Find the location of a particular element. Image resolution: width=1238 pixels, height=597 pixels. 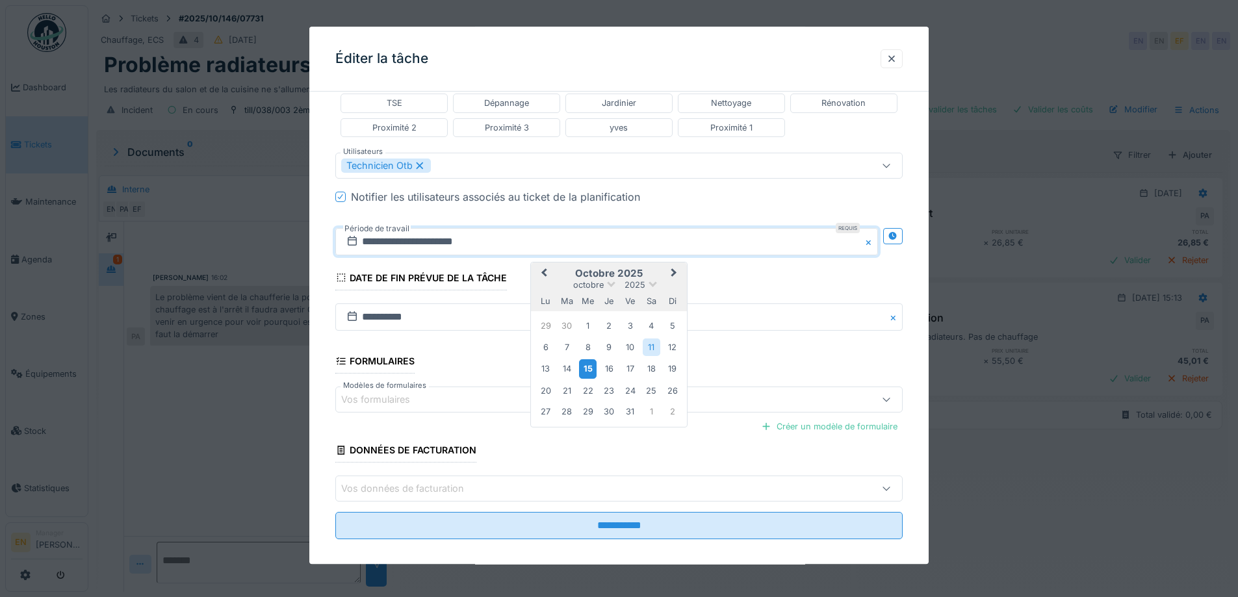

div: Choose jeudi 16 octobre 2025 is located at coordinates (609, 369).